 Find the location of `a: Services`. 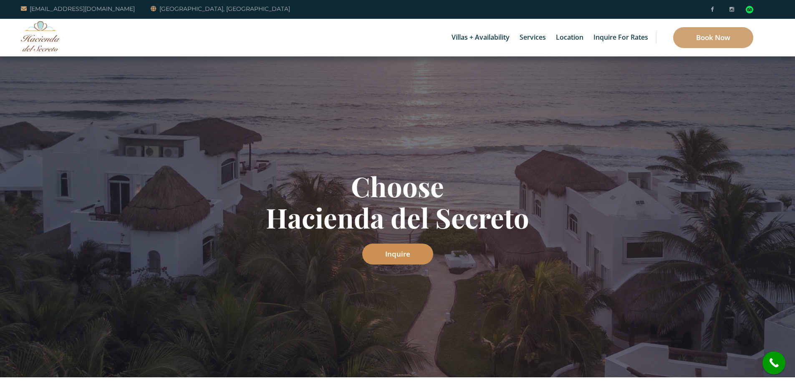

a: Services is located at coordinates (533, 38).